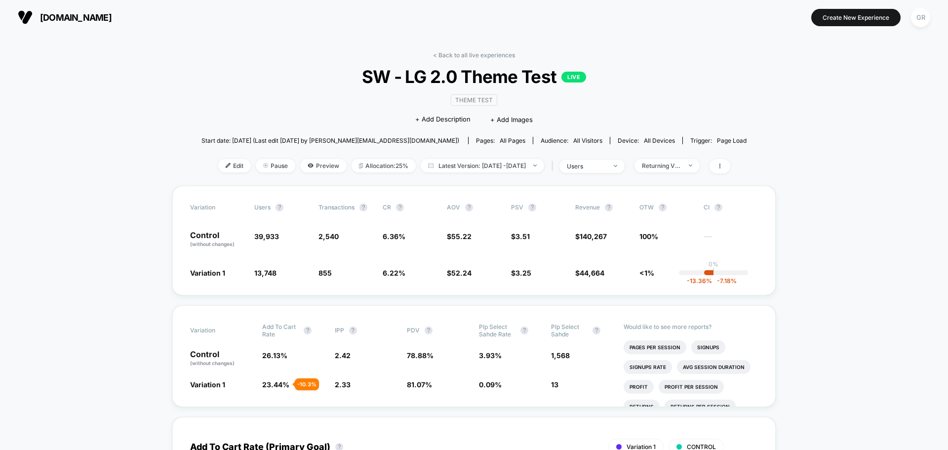  What do you see at coordinates (274, 355) in the screenshot?
I see `span: 26.13 %` at bounding box center [274, 355].